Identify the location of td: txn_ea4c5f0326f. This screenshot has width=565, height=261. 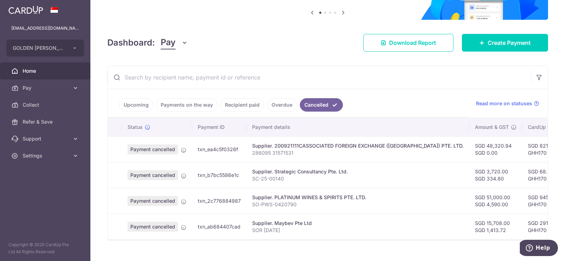
(219, 149).